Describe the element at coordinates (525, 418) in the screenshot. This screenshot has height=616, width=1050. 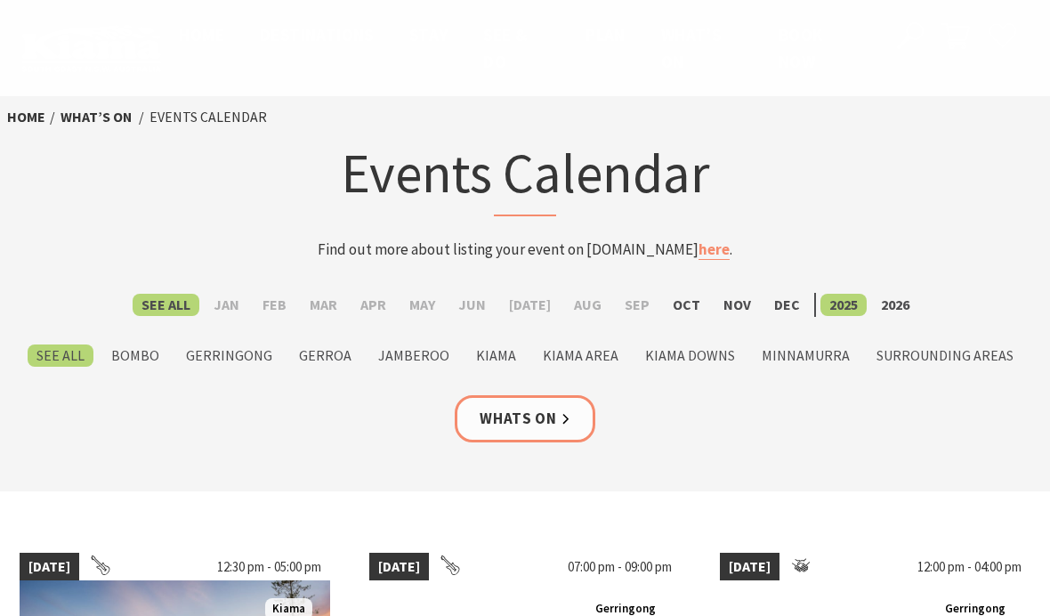
I see `a: Whats On` at that location.